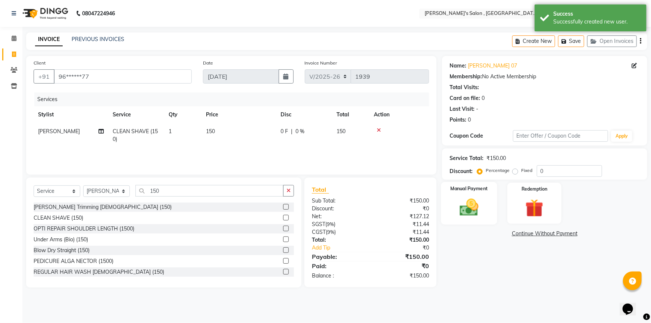 The image size is (651, 323). I want to click on img: _gift.svg, so click(534, 208).